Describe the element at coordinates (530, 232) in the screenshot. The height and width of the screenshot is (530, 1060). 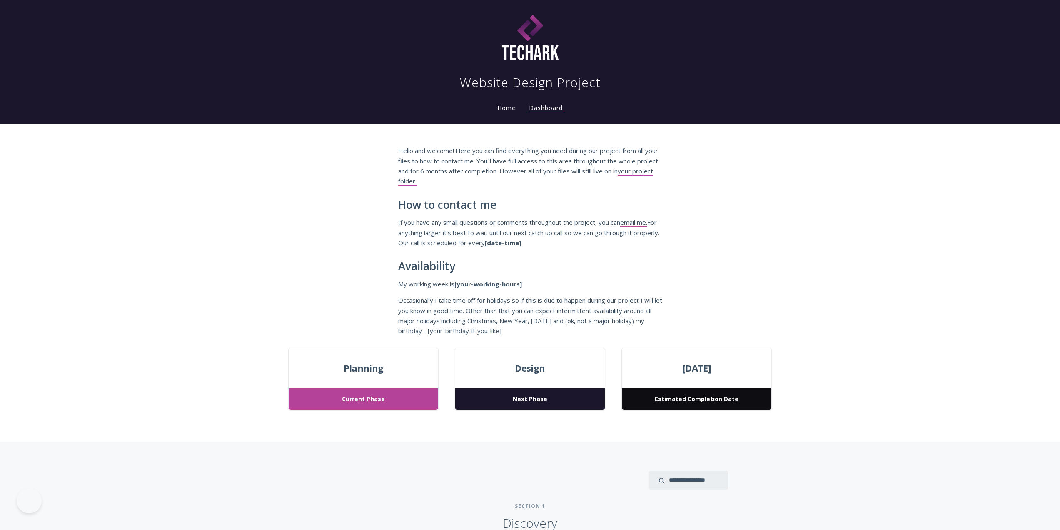
I see `p: If you have any small questions or comments throughout the project, you can For anything larger i...` at that location.